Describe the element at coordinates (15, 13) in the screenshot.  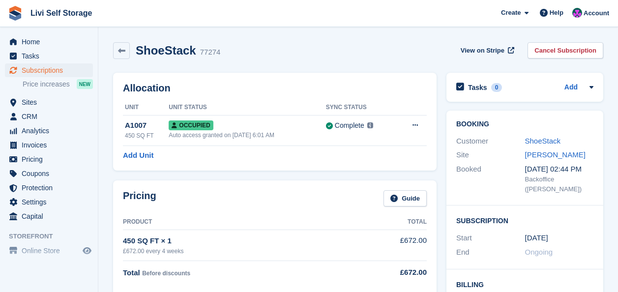
I see `img: stora-icon-8386f47178a22dfd0bd8f6a31ec36ba5ce8667c1dd55bd0f319d3a0aa187defe.svg` at that location.